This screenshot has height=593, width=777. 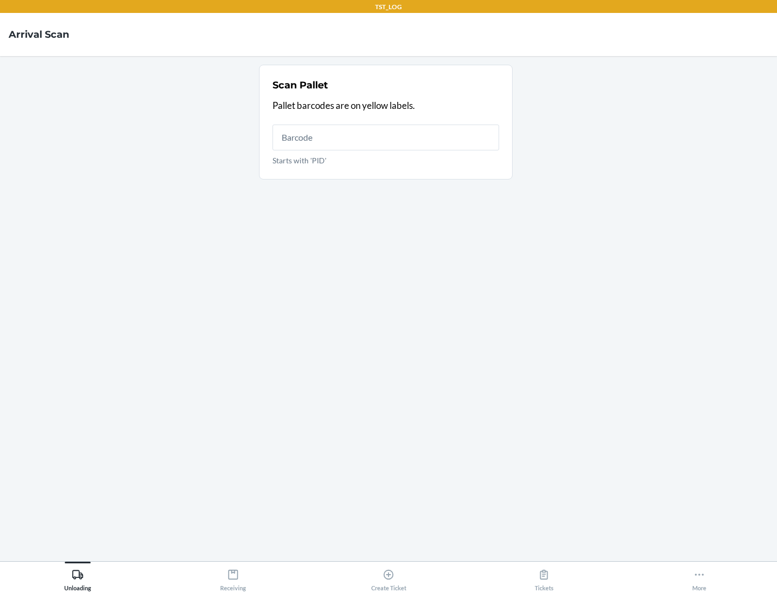 I want to click on button: Receiving, so click(x=233, y=577).